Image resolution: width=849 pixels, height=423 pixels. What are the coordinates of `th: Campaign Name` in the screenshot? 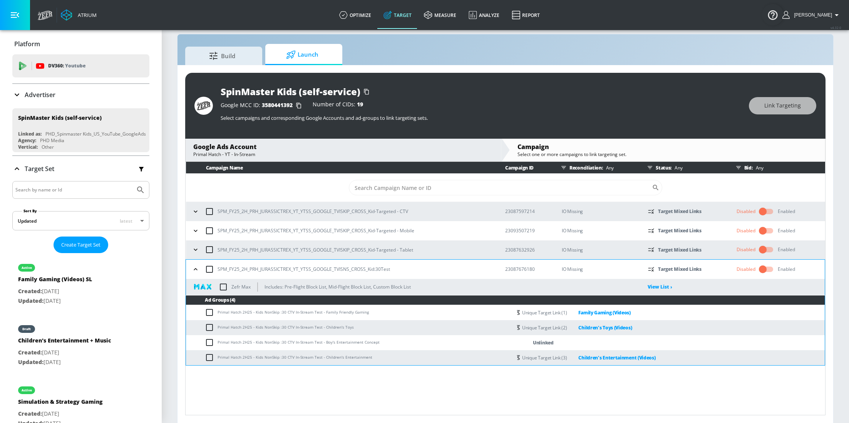 It's located at (340, 168).